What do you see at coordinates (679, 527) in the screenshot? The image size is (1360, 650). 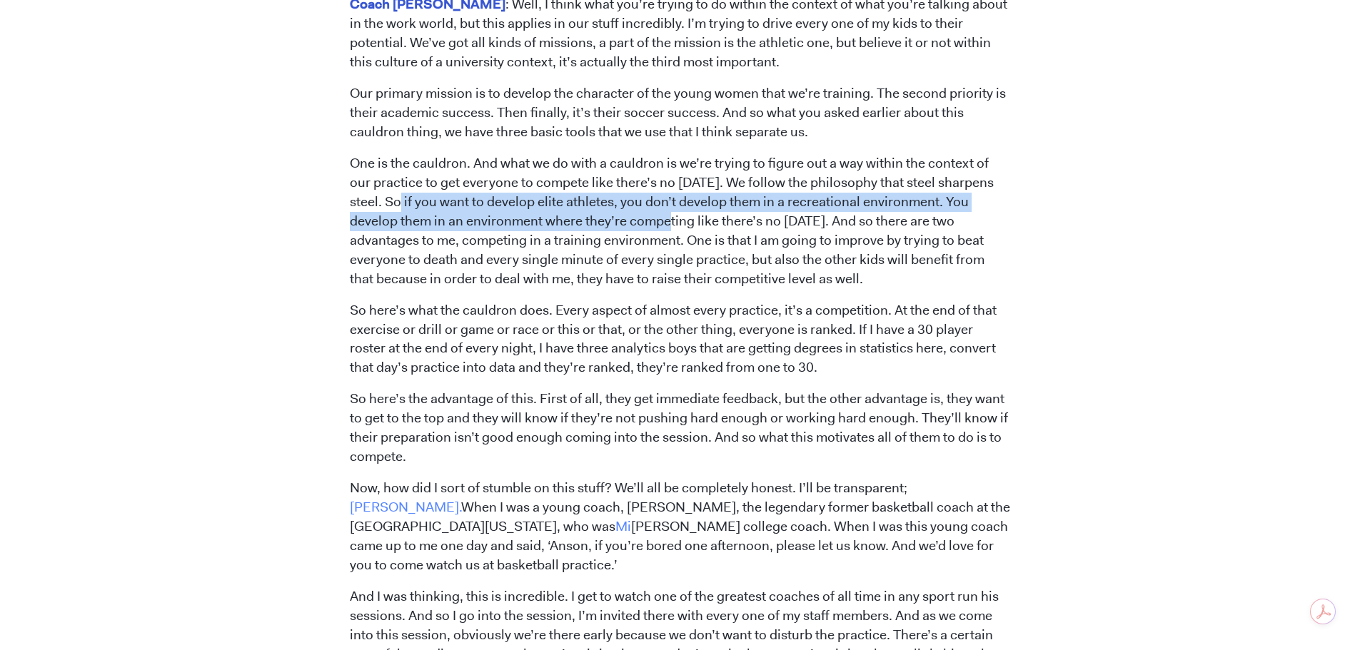 I see `p: Now, how did I sort of stumble on this stuff? We’ll all be completely honest. I’ll be transparent...` at bounding box center [679, 527].